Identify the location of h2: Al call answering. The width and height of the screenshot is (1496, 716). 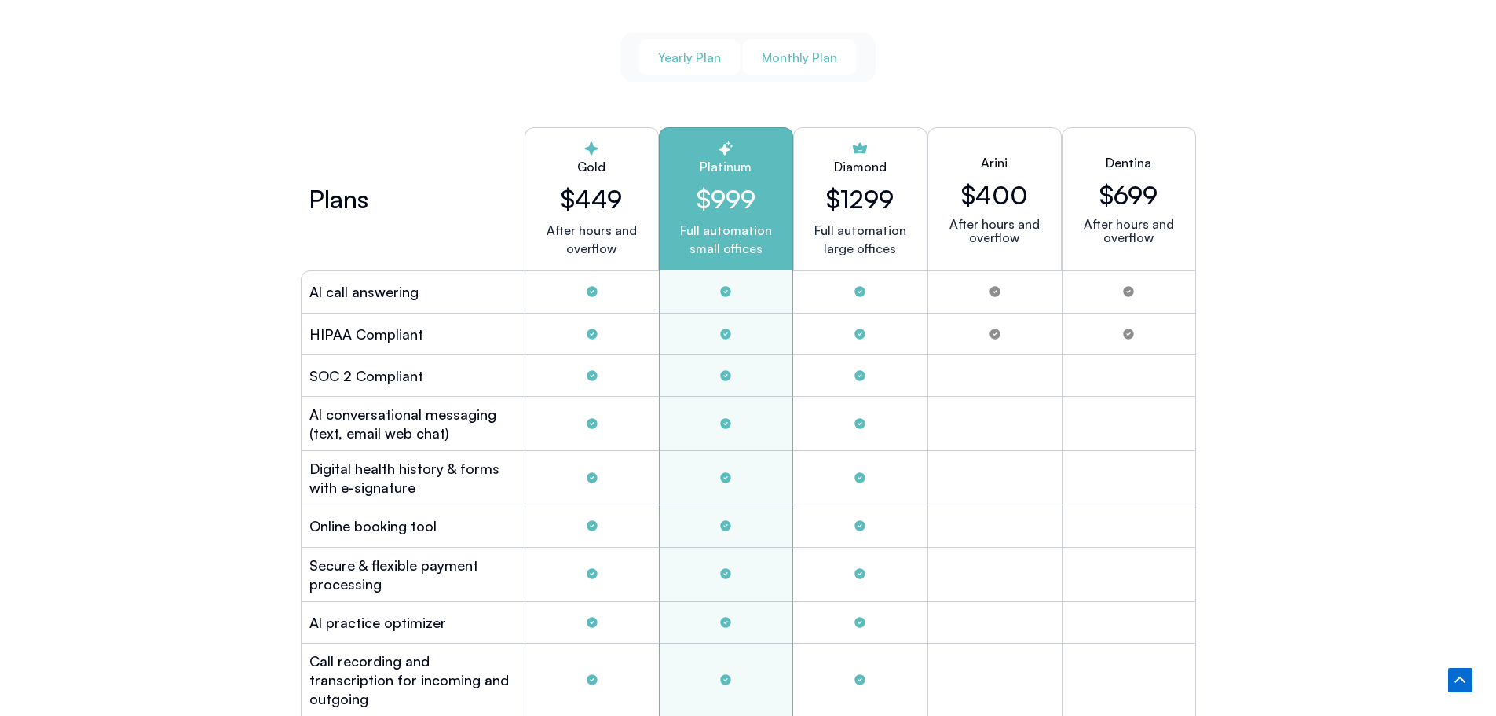
(364, 291).